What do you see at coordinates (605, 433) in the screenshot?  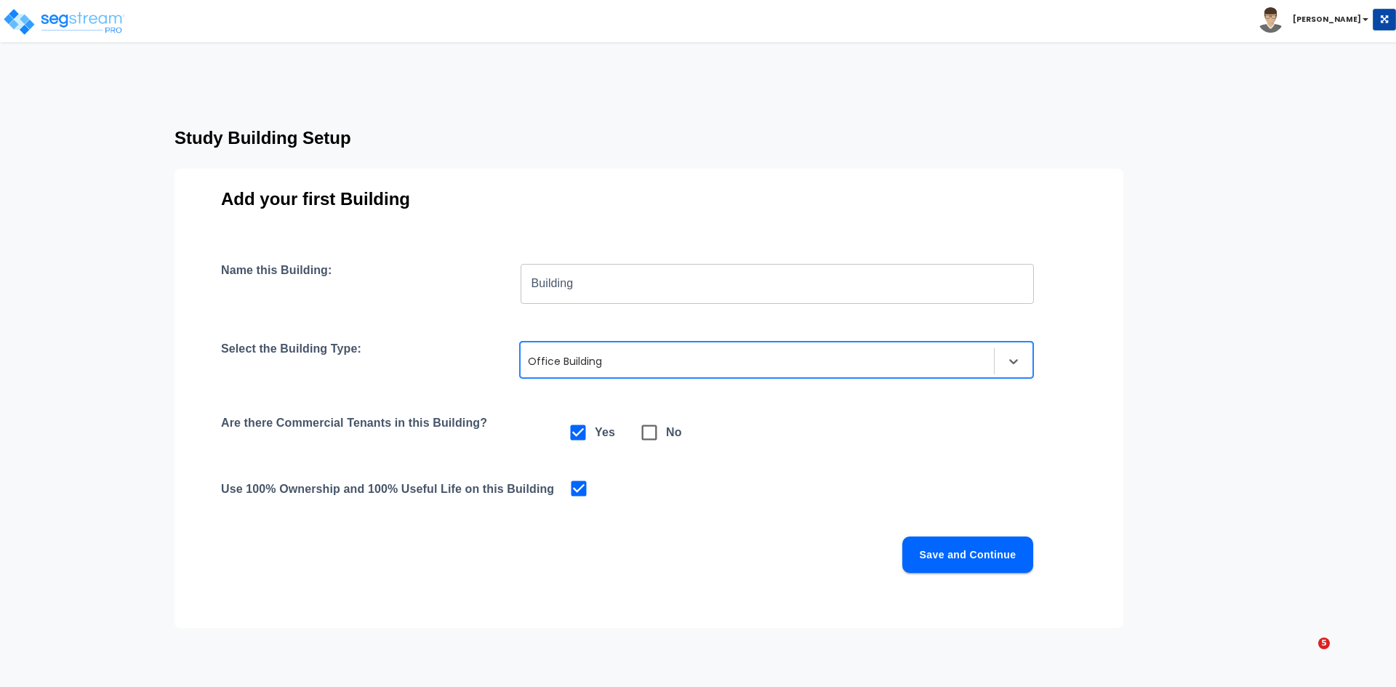 I see `h6: Yes` at bounding box center [605, 433].